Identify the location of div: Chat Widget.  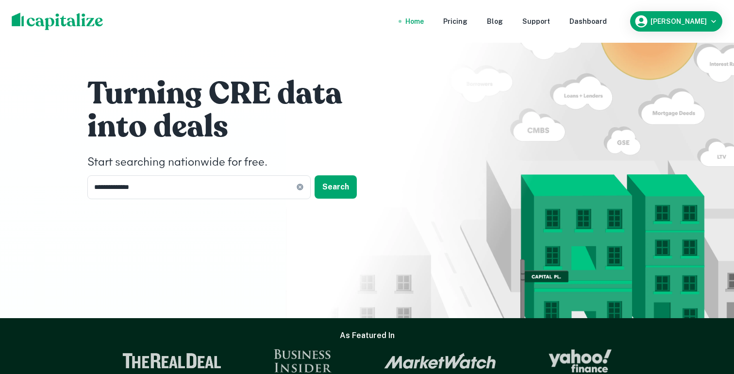
(710, 319).